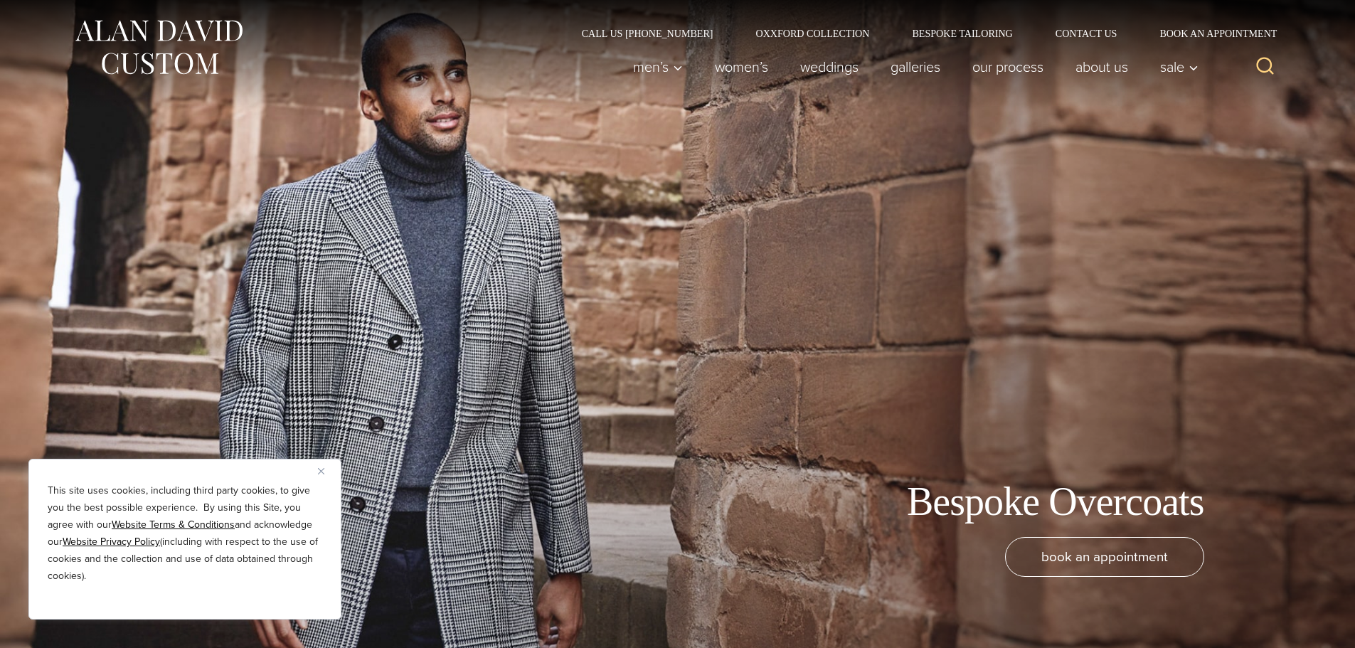 The width and height of the screenshot is (1355, 648). I want to click on a: book an appointment, so click(1104, 557).